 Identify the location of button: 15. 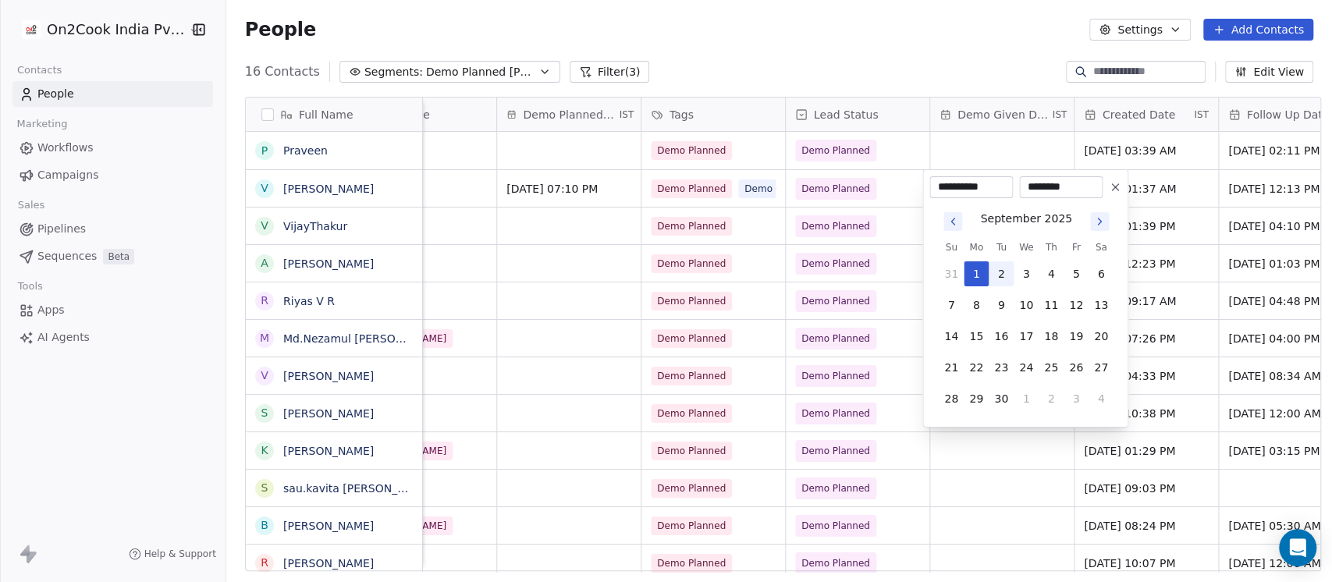
(976, 336).